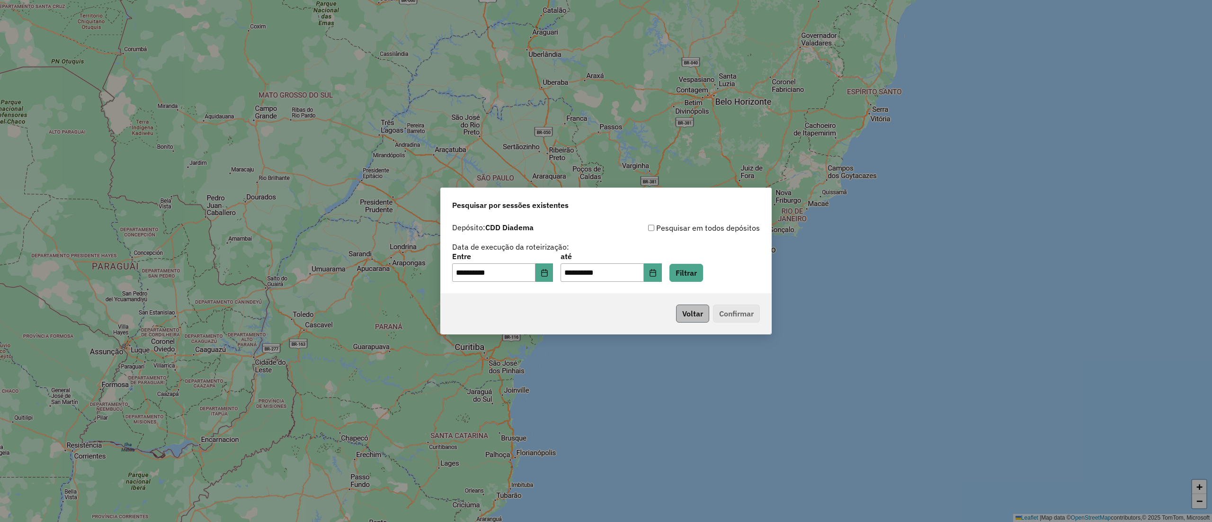  Describe the element at coordinates (502, 256) in the screenshot. I see `label: Entre` at that location.